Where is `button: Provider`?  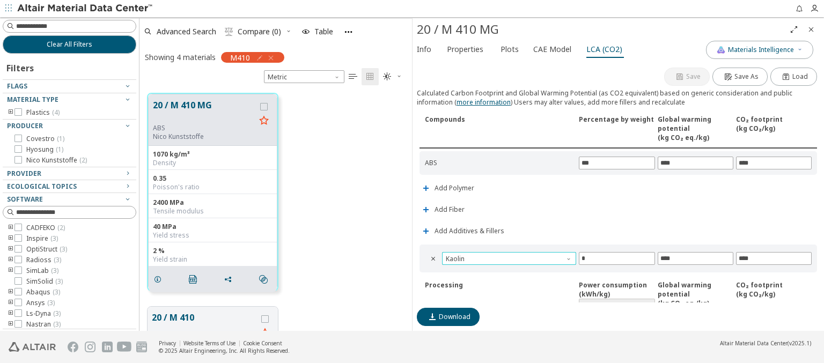 button: Provider is located at coordinates (69, 174).